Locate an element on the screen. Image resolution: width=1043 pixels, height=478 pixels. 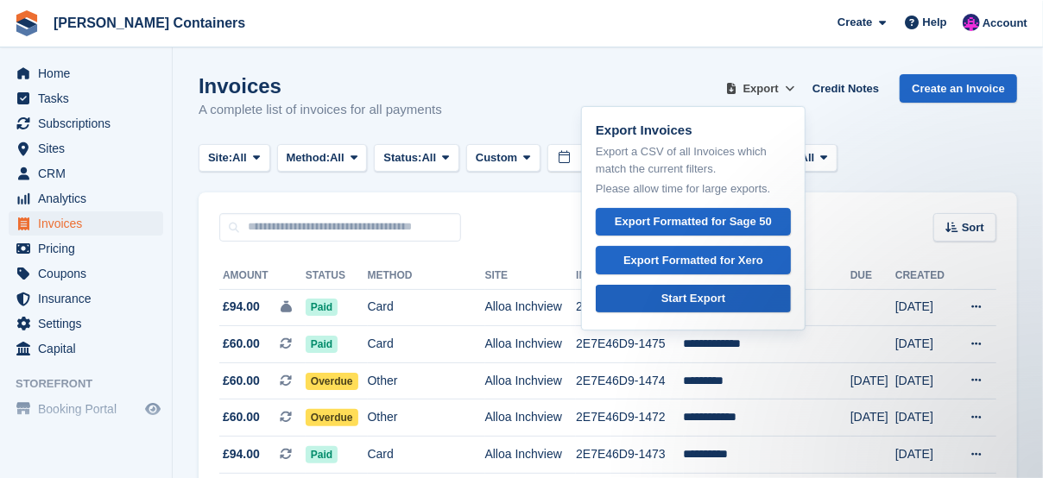
img: stora-icon-8386f47178a22dfd0bd8f6a31ec36ba5ce8667c1dd55bd0f319d3a0aa187defe.svg is located at coordinates (27, 23).